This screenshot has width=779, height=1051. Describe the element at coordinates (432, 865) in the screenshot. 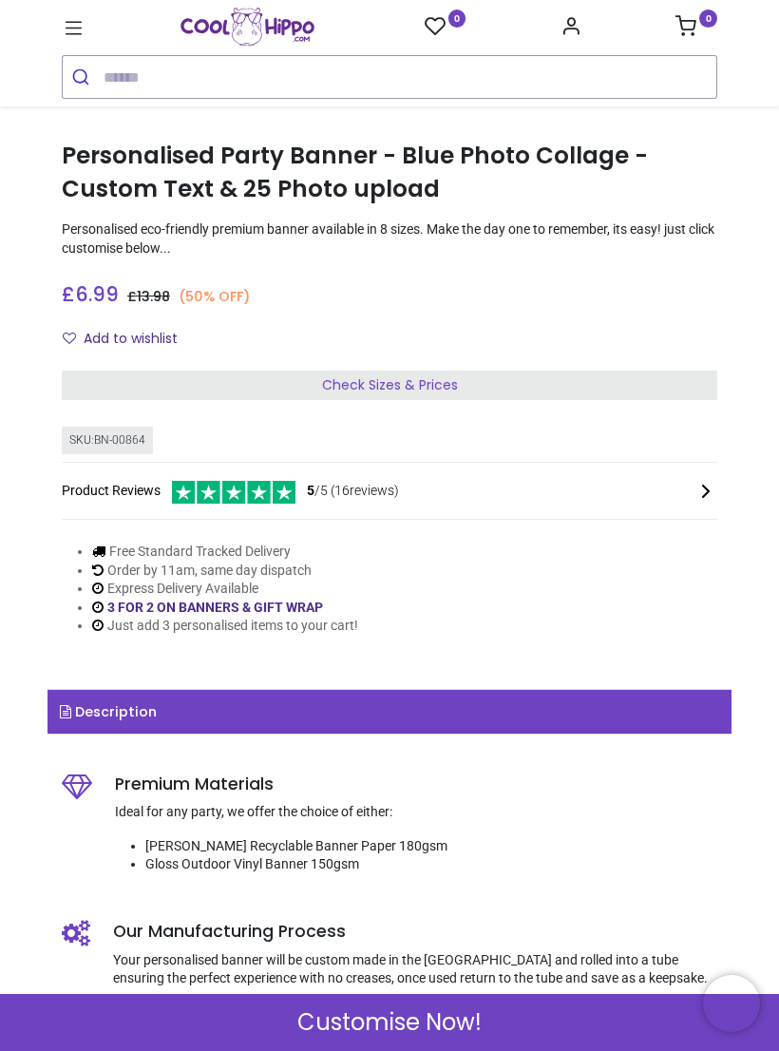

I see `li: Gloss Outdoor Vinyl Banner 150gsm` at that location.